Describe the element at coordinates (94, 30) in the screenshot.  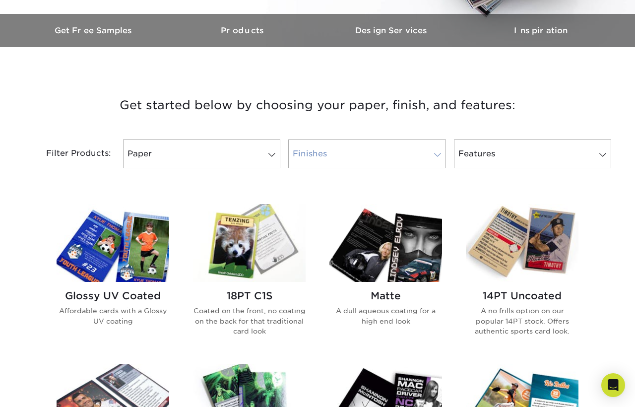
I see `a: Get Free Samples` at that location.